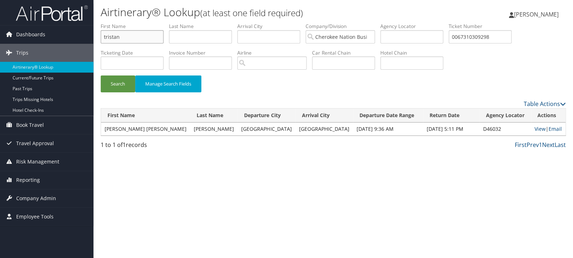  Describe the element at coordinates (343, 26) in the screenshot. I see `label: Company/Division` at that location.